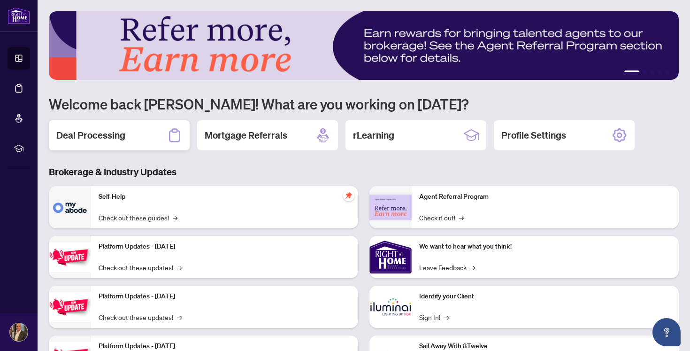 The image size is (690, 351). I want to click on button: 2, so click(645, 72).